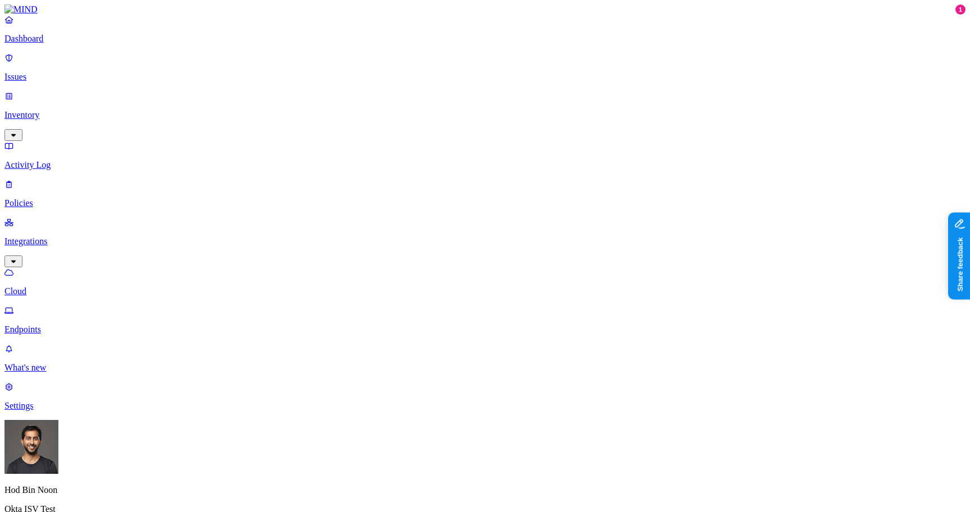  Describe the element at coordinates (485, 368) in the screenshot. I see `p: What's new` at that location.